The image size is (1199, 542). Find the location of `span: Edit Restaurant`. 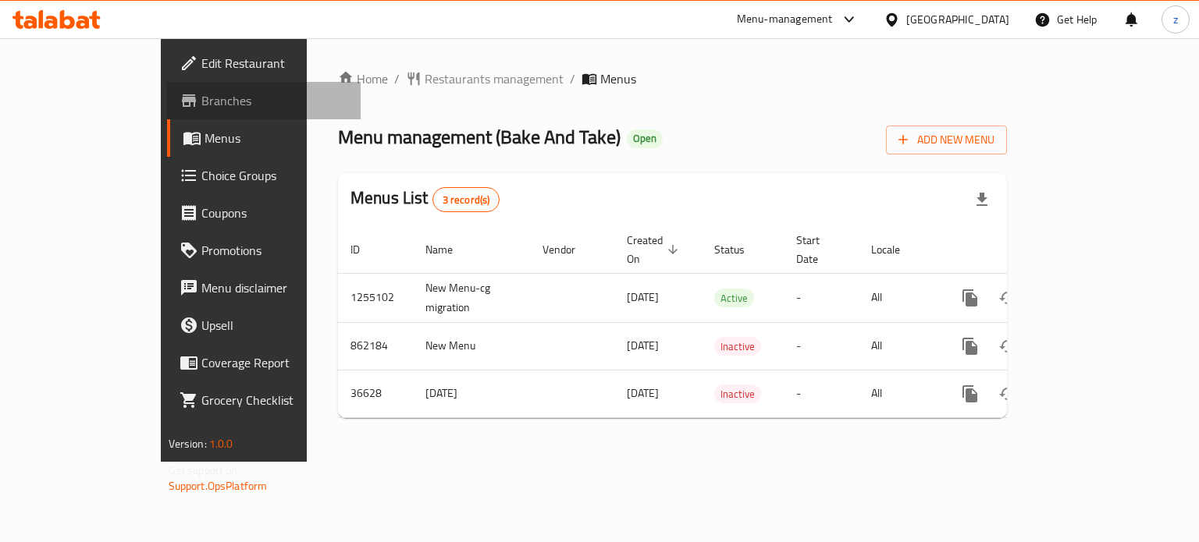

span: Edit Restaurant is located at coordinates (275, 63).